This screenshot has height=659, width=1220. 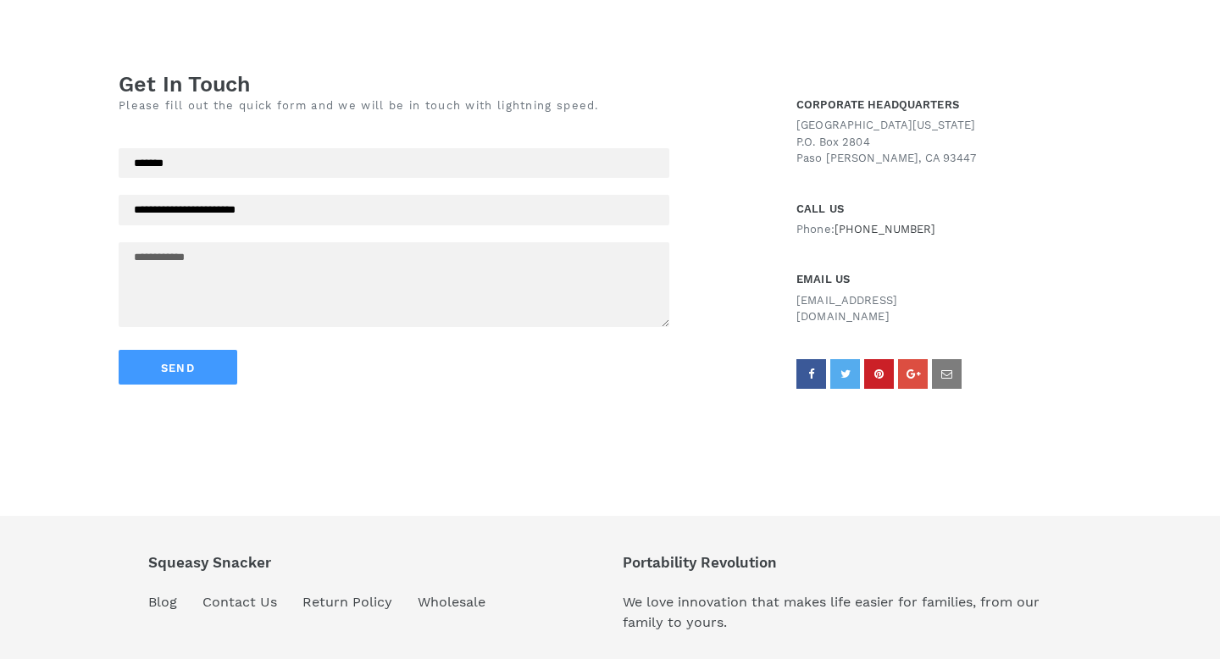 I want to click on p: Phone:, so click(x=875, y=230).